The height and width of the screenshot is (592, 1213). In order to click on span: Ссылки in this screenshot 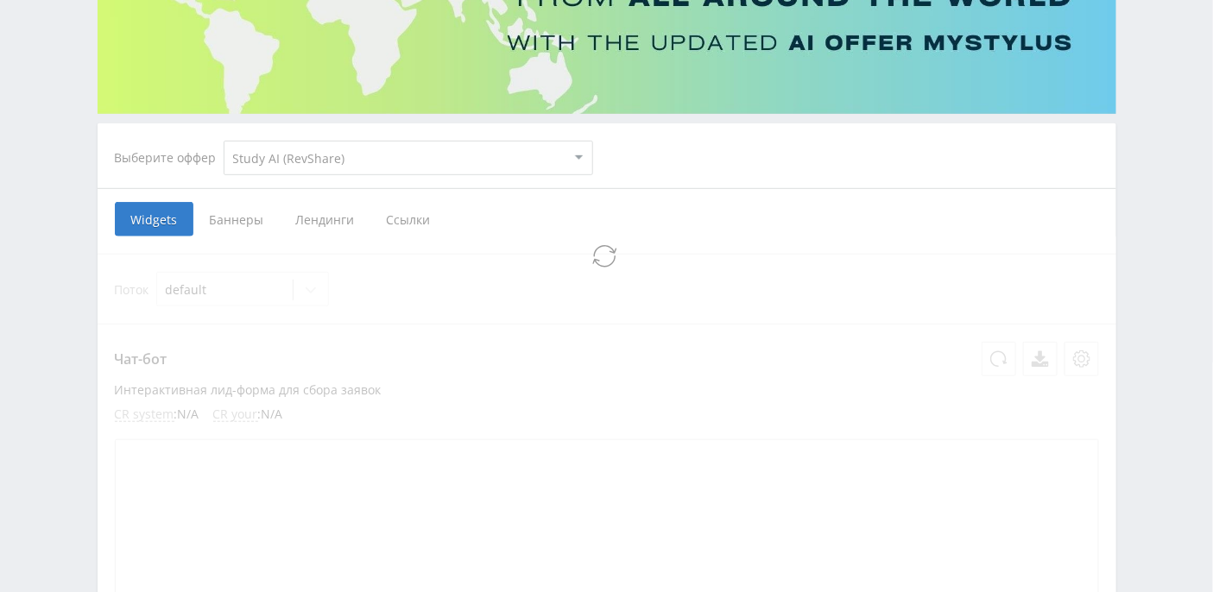, I will do `click(408, 219)`.